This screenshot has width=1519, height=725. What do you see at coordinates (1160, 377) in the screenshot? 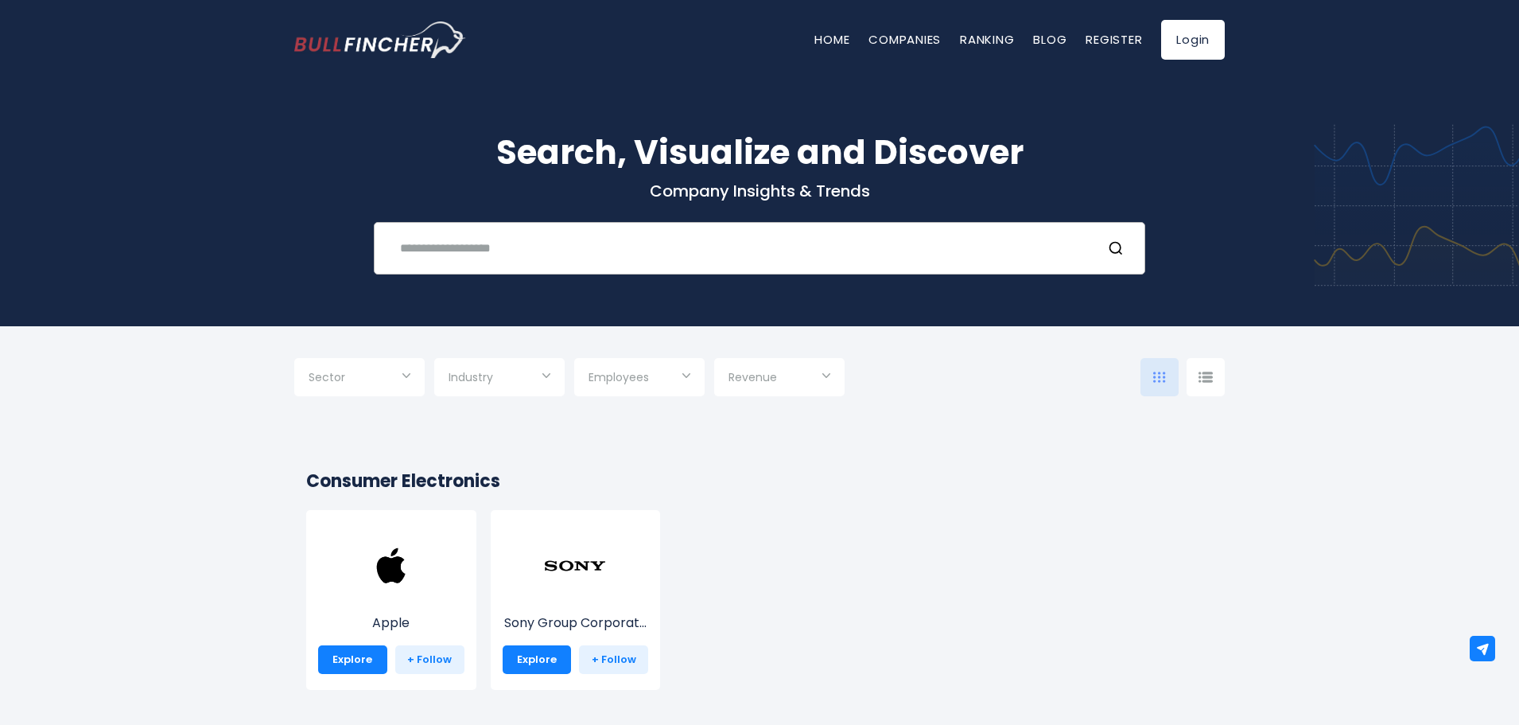
I see `img: icon-comp-grid.svg` at bounding box center [1160, 377].